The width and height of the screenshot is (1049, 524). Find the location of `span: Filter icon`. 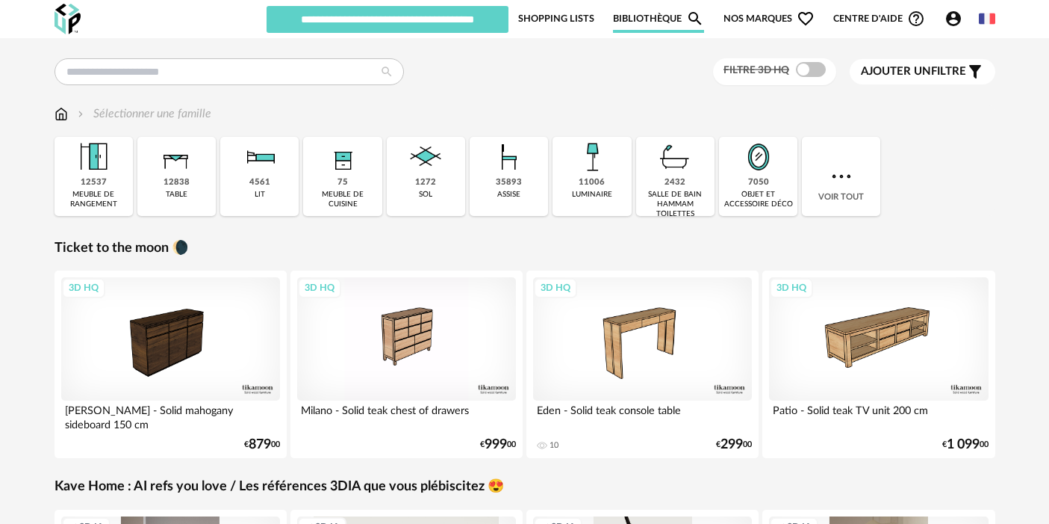

span: Filter icon is located at coordinates (976, 72).